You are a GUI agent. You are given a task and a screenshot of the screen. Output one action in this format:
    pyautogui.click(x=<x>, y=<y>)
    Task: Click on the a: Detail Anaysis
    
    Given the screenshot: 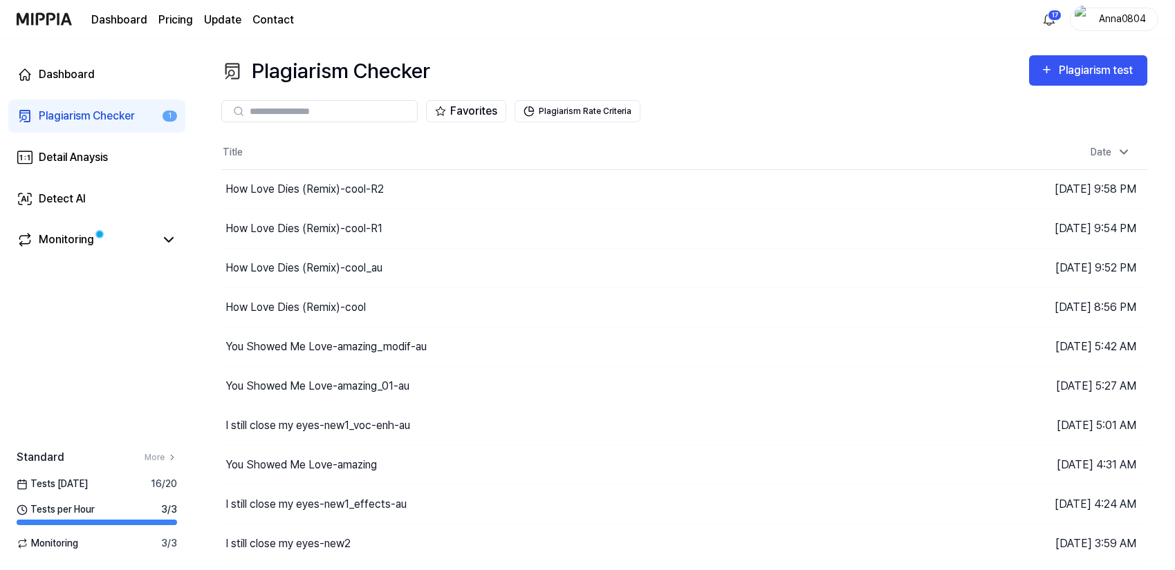 What is the action you would take?
    pyautogui.click(x=97, y=158)
    